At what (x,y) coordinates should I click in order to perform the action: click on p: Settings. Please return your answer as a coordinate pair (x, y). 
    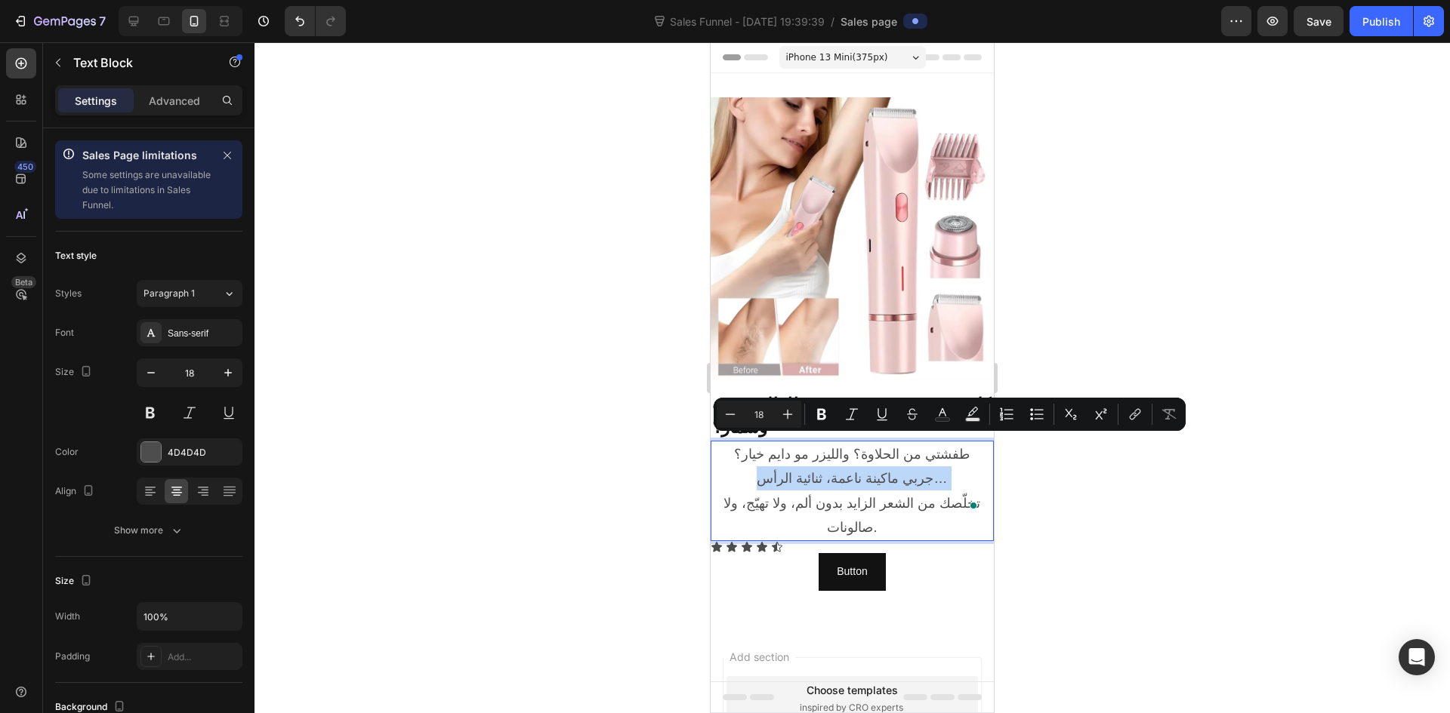
    Looking at the image, I should click on (96, 100).